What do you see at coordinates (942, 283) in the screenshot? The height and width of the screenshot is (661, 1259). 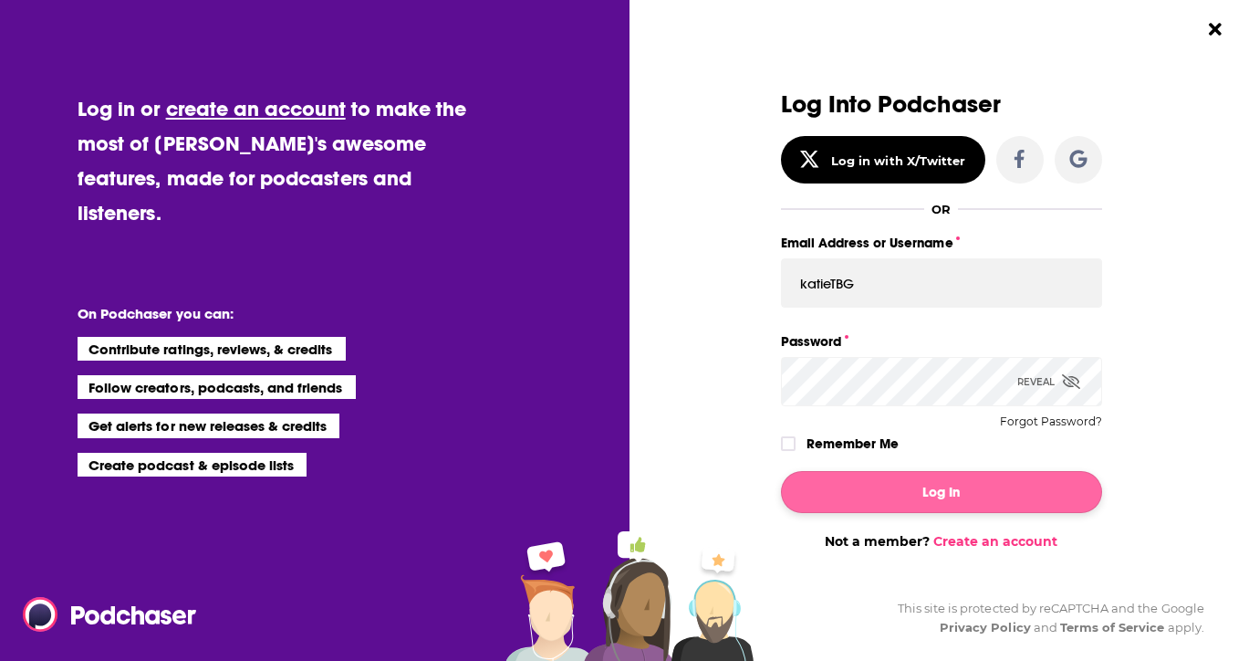 I see `input: Email Address or Username` at bounding box center [942, 283].